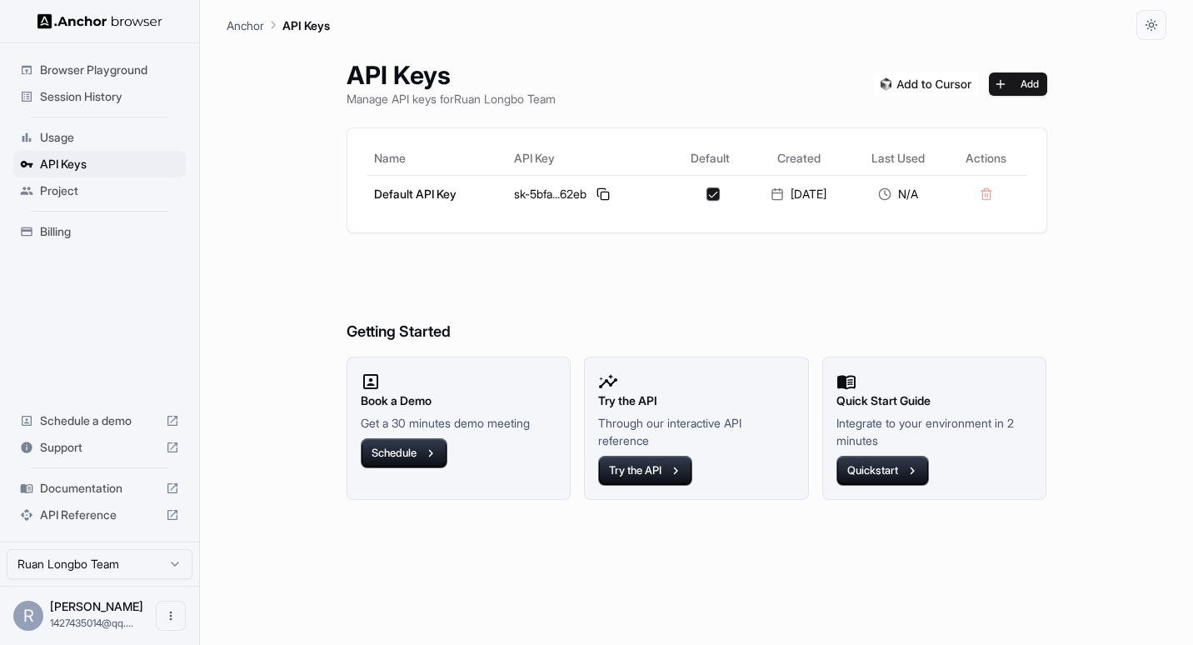  I want to click on span: Support, so click(99, 447).